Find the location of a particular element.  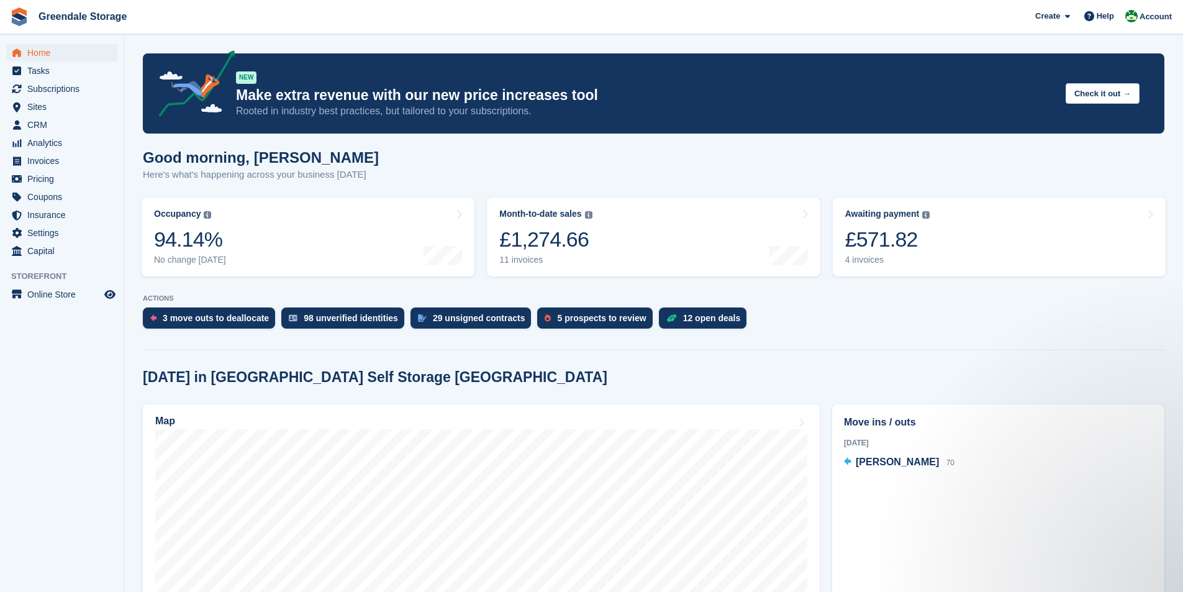

div: NEW is located at coordinates (246, 78).